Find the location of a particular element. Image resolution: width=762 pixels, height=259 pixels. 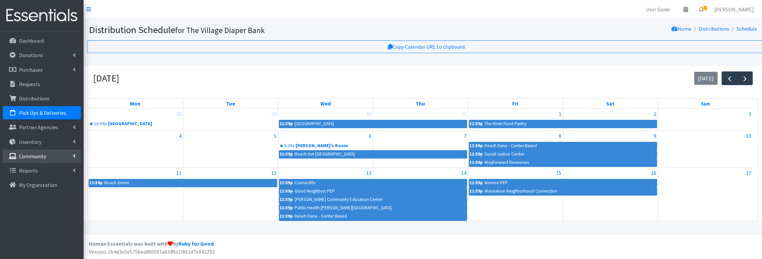

a: August 8, 2025 is located at coordinates (560, 136).